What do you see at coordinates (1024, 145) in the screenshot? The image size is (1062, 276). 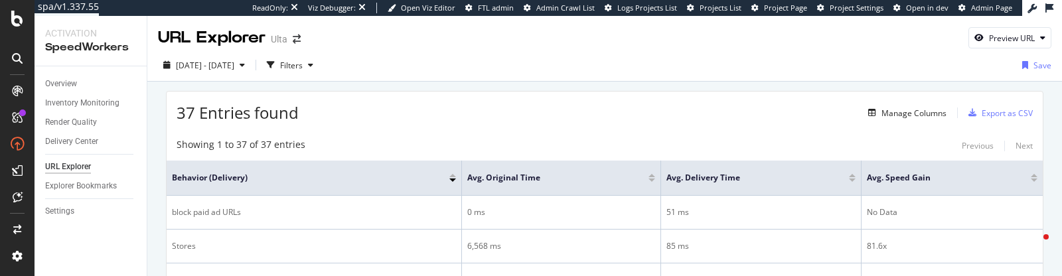 I see `div: Next` at bounding box center [1024, 145].